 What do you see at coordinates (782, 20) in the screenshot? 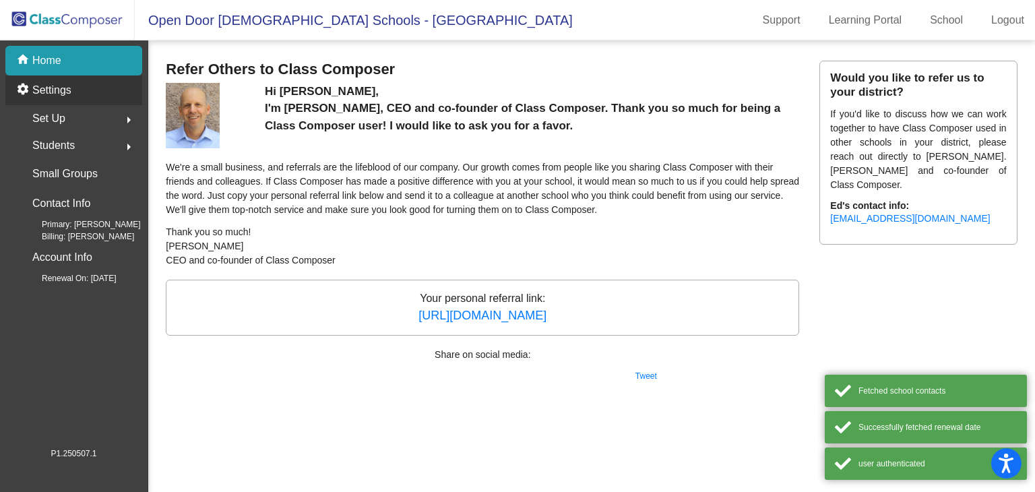
I see `a: Support` at bounding box center [782, 20].